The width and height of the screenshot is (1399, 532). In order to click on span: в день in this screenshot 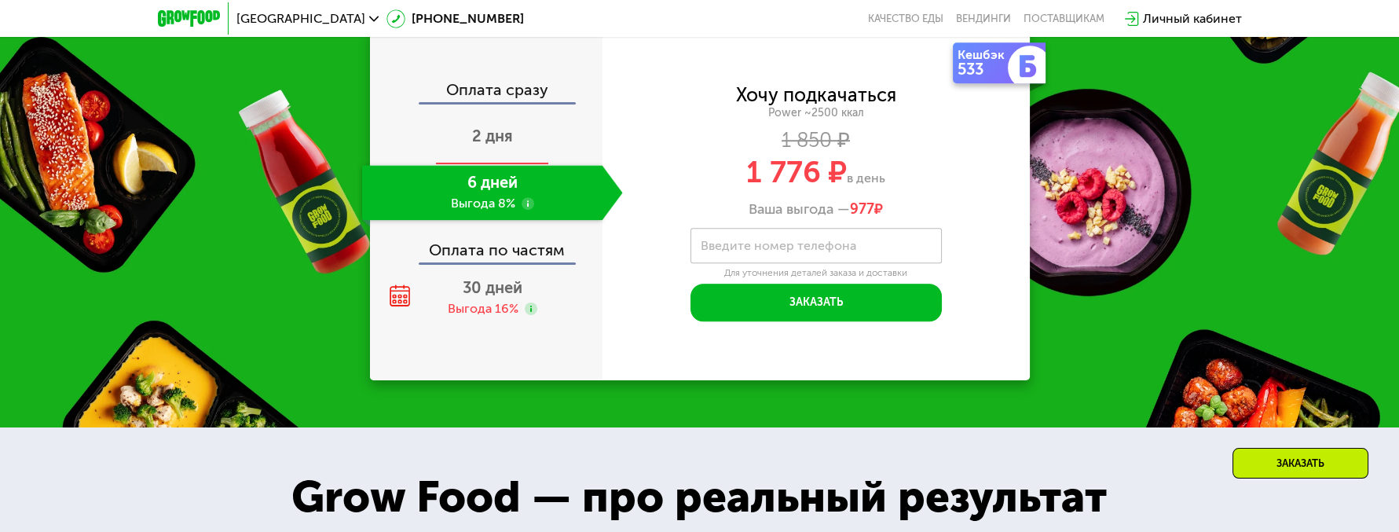, I will do `click(866, 178)`.